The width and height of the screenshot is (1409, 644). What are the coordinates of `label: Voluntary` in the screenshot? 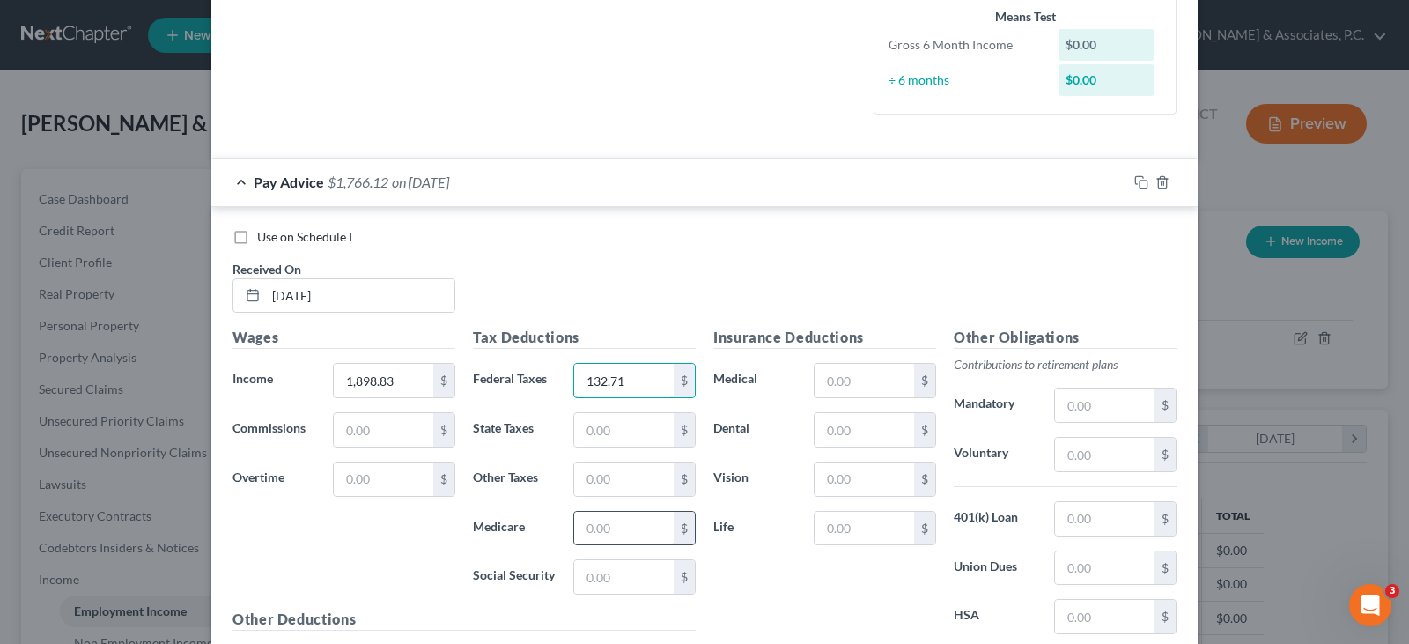 It's located at (995, 455).